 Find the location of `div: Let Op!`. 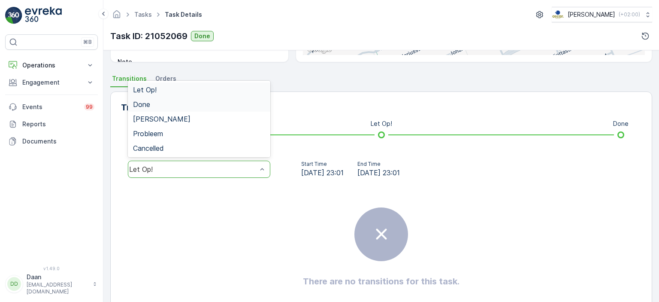

div: Let Op! is located at coordinates (193, 169).